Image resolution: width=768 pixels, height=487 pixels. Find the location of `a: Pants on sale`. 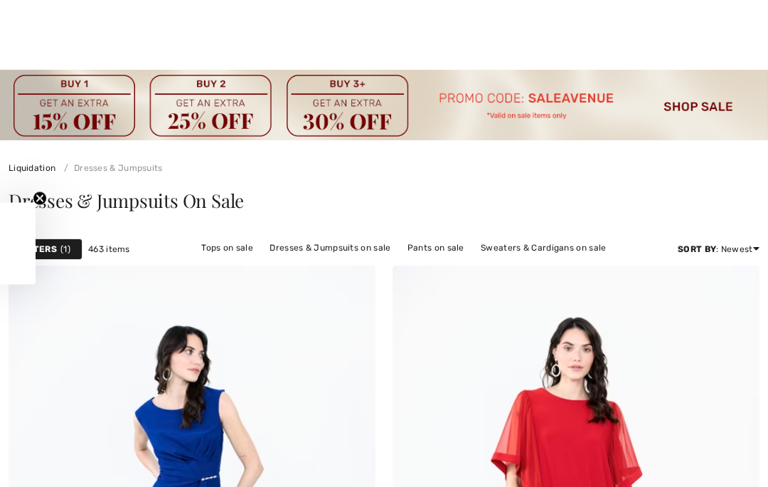

a: Pants on sale is located at coordinates (436, 248).